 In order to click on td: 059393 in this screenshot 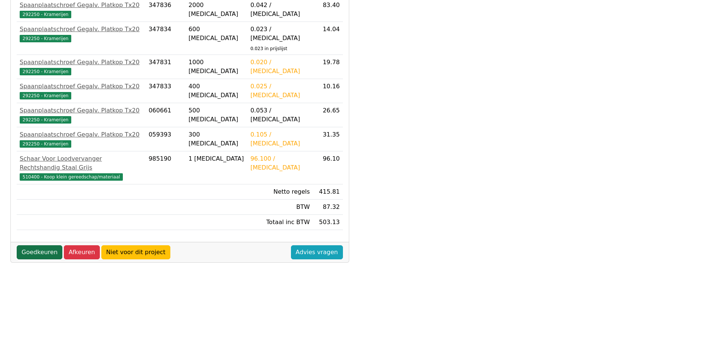, I will do `click(165, 139)`.